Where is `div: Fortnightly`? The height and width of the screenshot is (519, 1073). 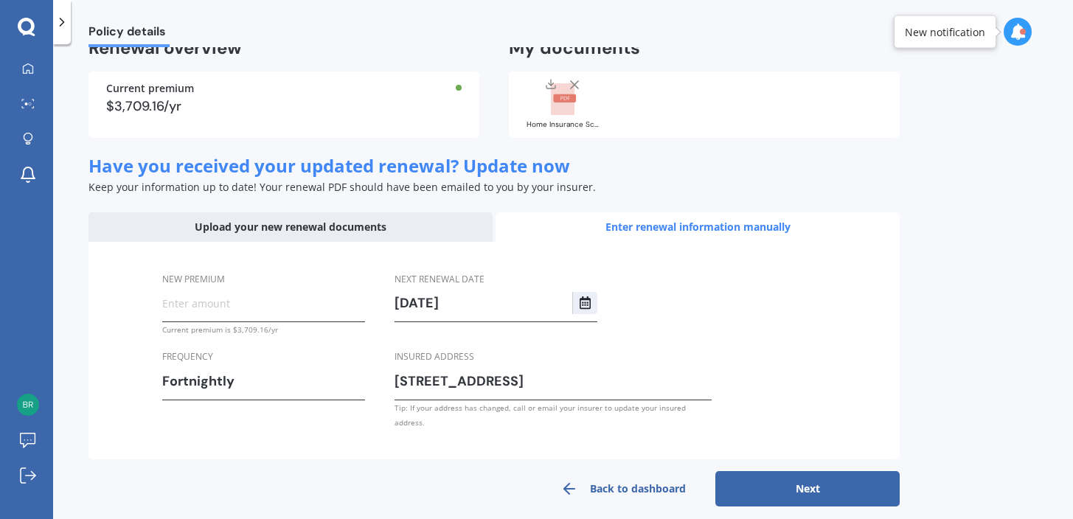
div: Fortnightly is located at coordinates (254, 381).